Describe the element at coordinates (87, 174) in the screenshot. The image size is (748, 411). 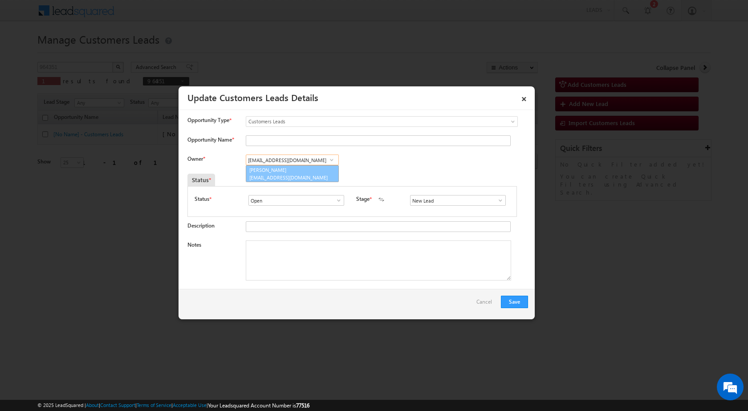
I see `textarea: Type your message and hit 'Enter'` at that location.